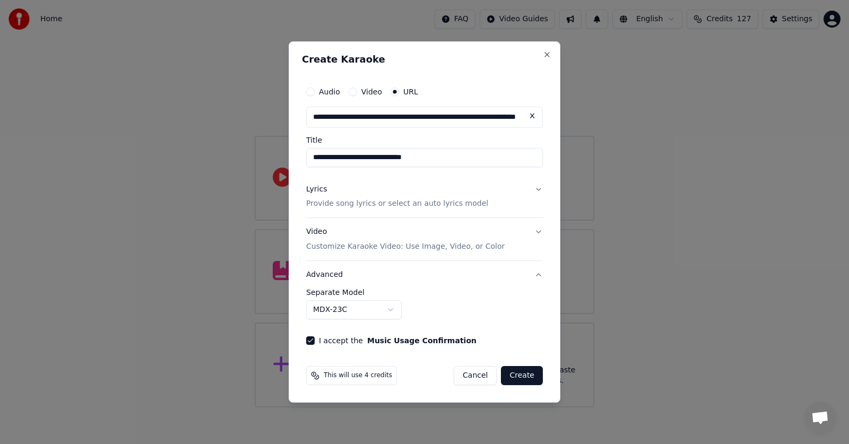 This screenshot has height=444, width=849. Describe the element at coordinates (316, 189) in the screenshot. I see `div: Lyrics` at that location.